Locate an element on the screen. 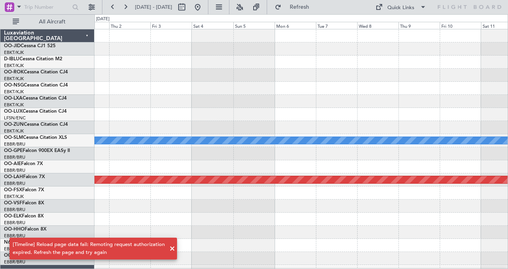 This screenshot has height=269, width=508. a: LFSN/ENC is located at coordinates (15, 118).